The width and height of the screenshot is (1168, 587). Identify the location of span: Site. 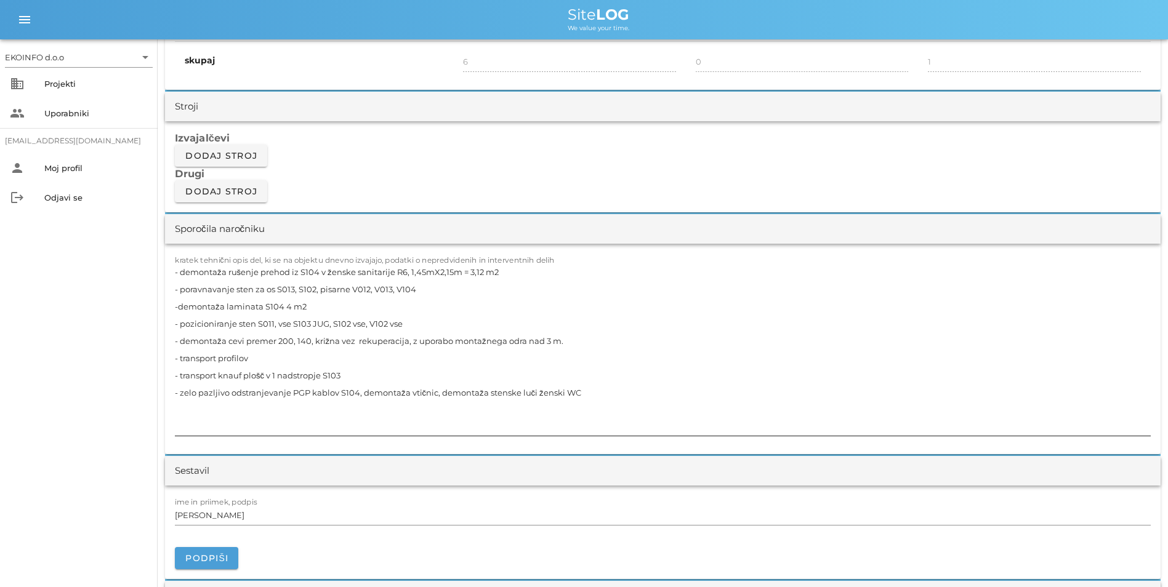
(598, 14).